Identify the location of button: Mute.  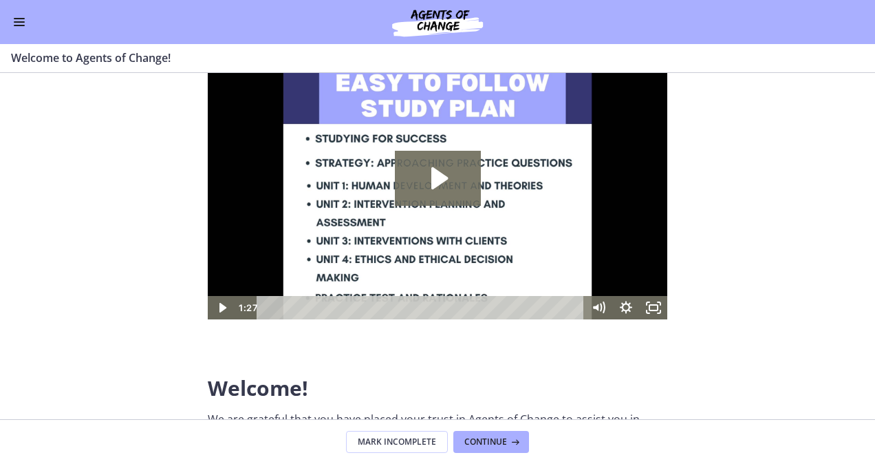
(391, 247).